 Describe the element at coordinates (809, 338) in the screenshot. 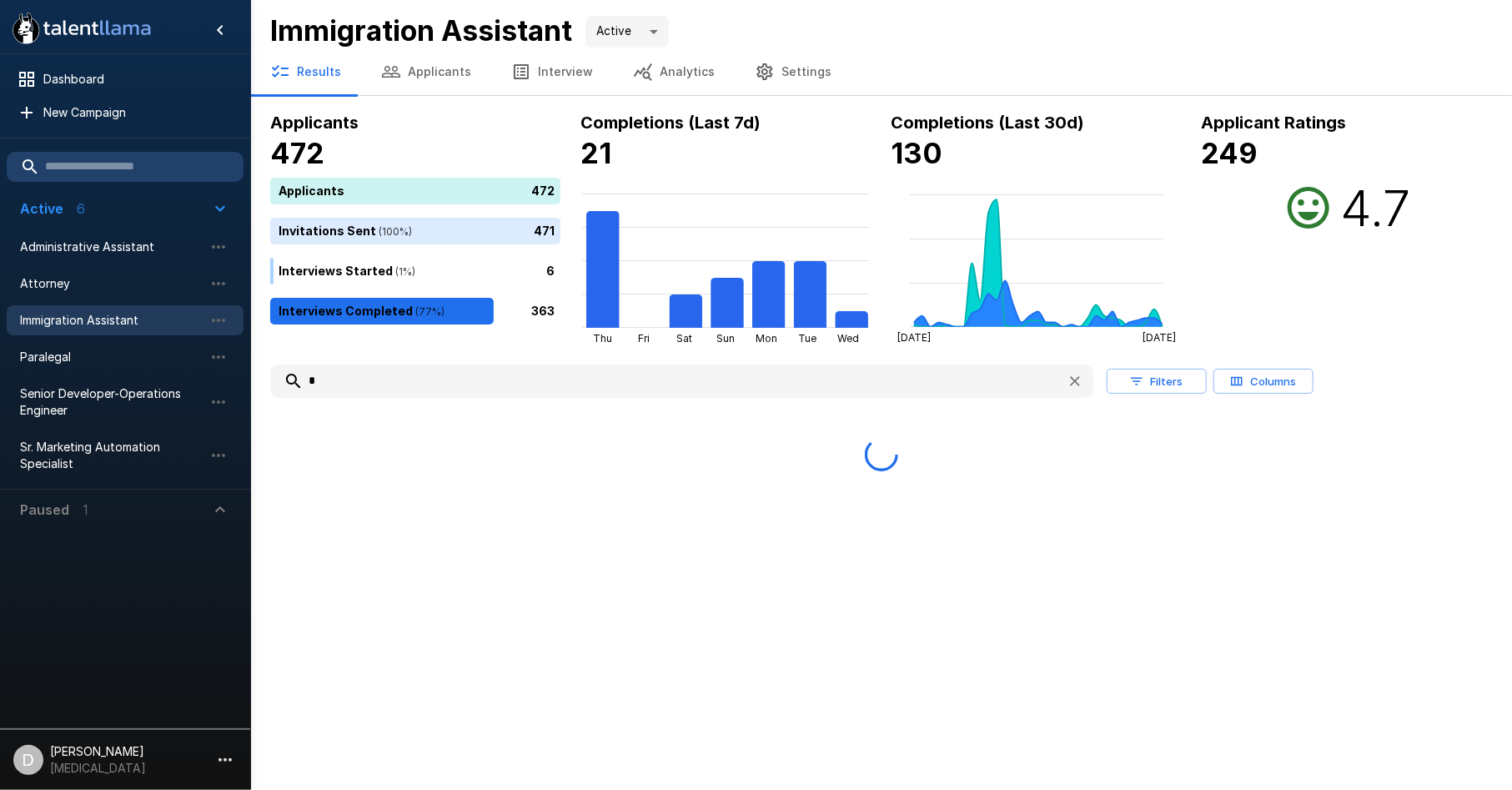

I see `tspan: Tue` at that location.